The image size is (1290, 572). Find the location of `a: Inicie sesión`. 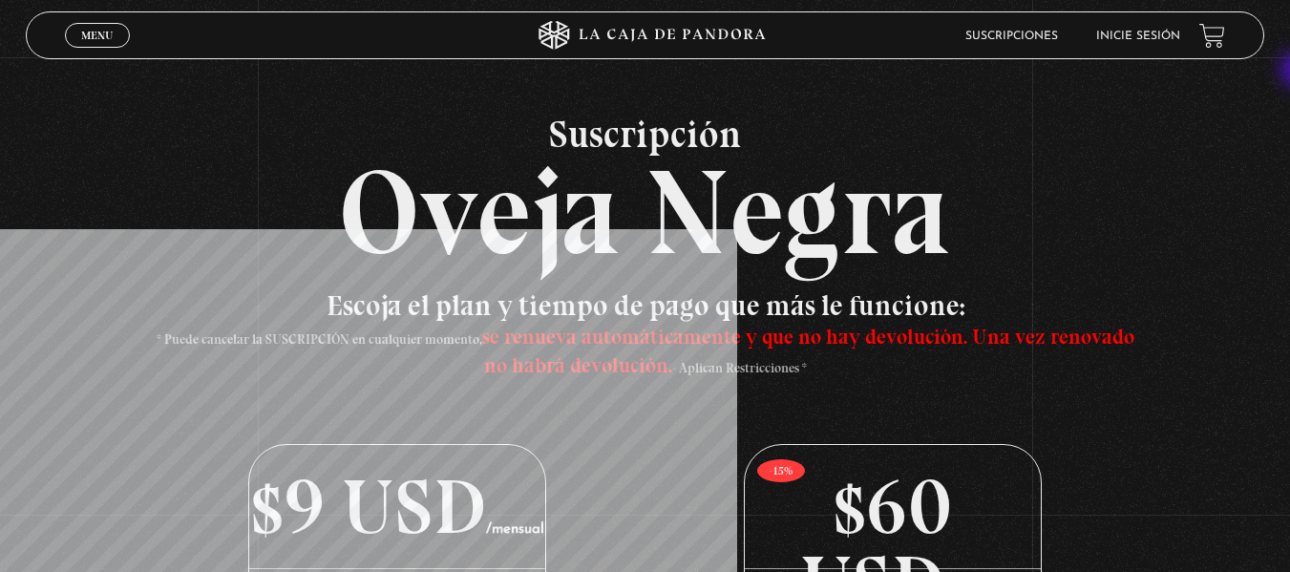

a: Inicie sesión is located at coordinates (1138, 36).